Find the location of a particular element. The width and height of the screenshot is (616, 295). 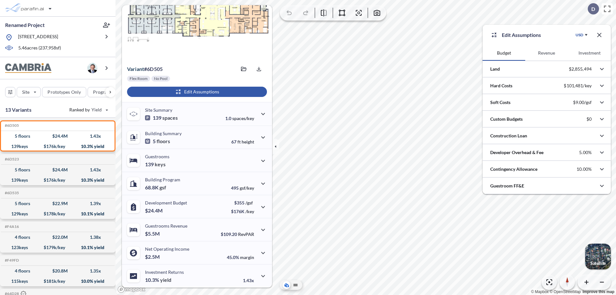

p: D is located at coordinates (593, 9).